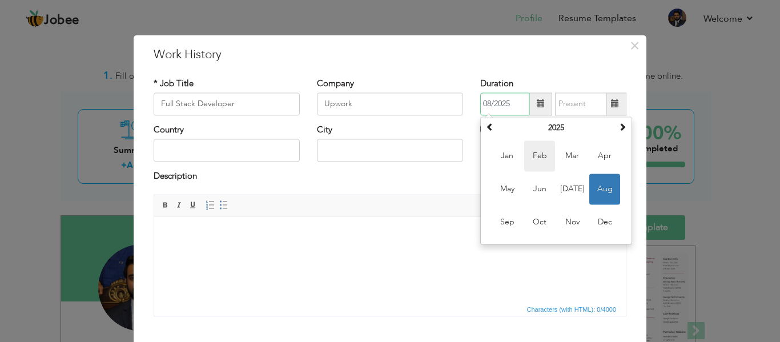  What do you see at coordinates (507, 222) in the screenshot?
I see `span: Sep` at bounding box center [507, 222].